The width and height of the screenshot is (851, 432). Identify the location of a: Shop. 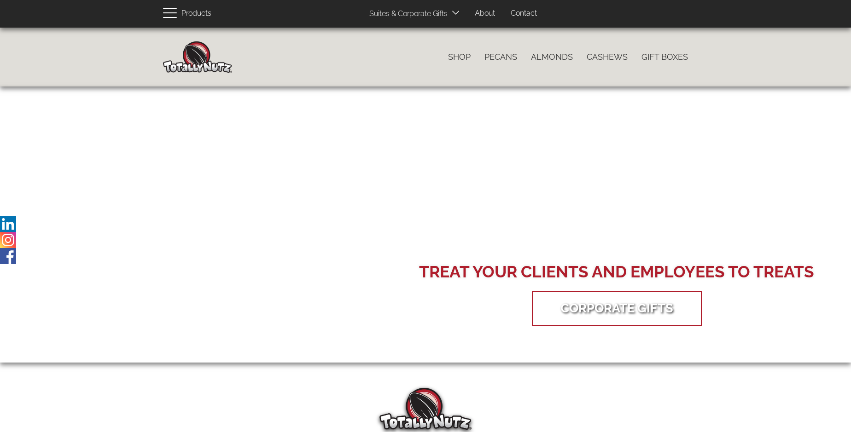
(459, 57).